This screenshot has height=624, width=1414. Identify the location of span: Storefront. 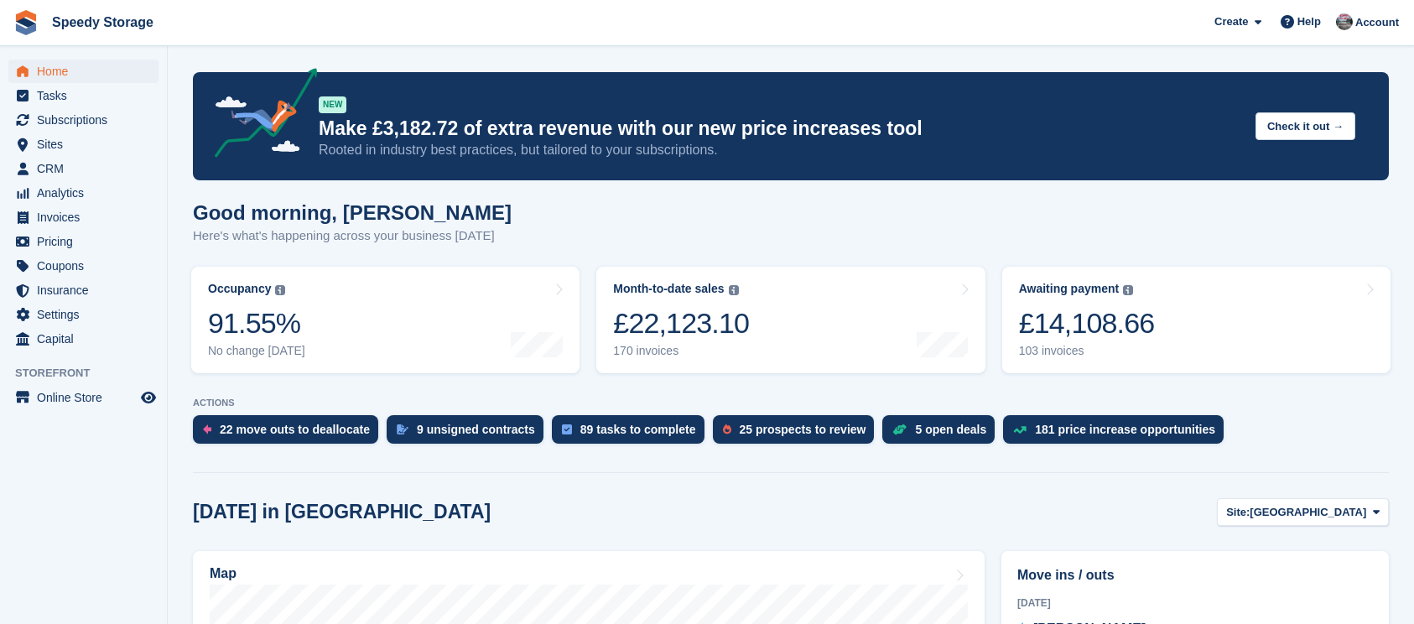
(91, 373).